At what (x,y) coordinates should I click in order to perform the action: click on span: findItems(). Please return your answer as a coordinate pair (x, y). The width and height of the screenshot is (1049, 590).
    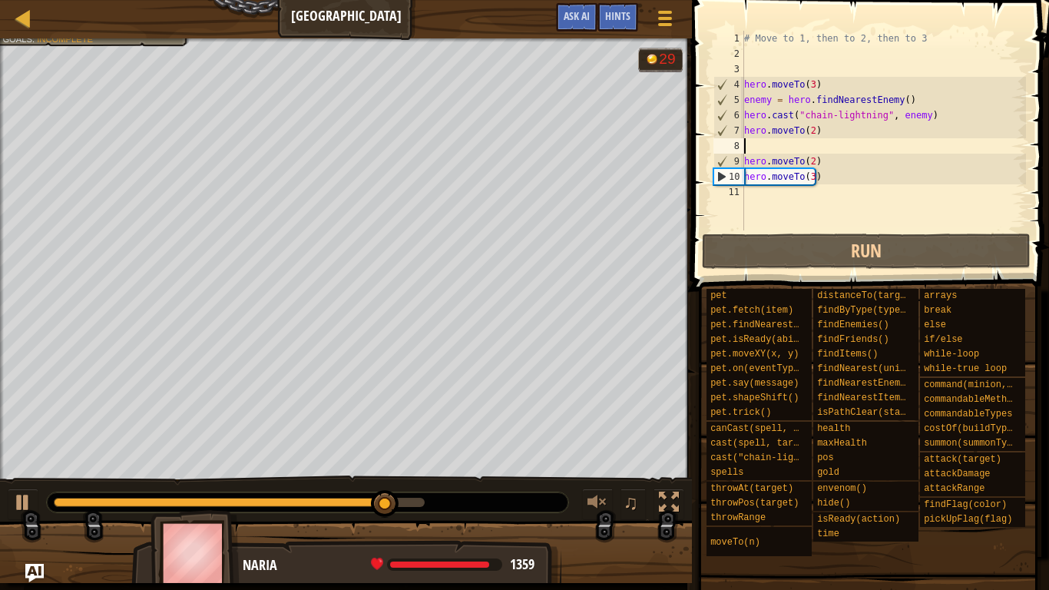
    Looking at the image, I should click on (847, 354).